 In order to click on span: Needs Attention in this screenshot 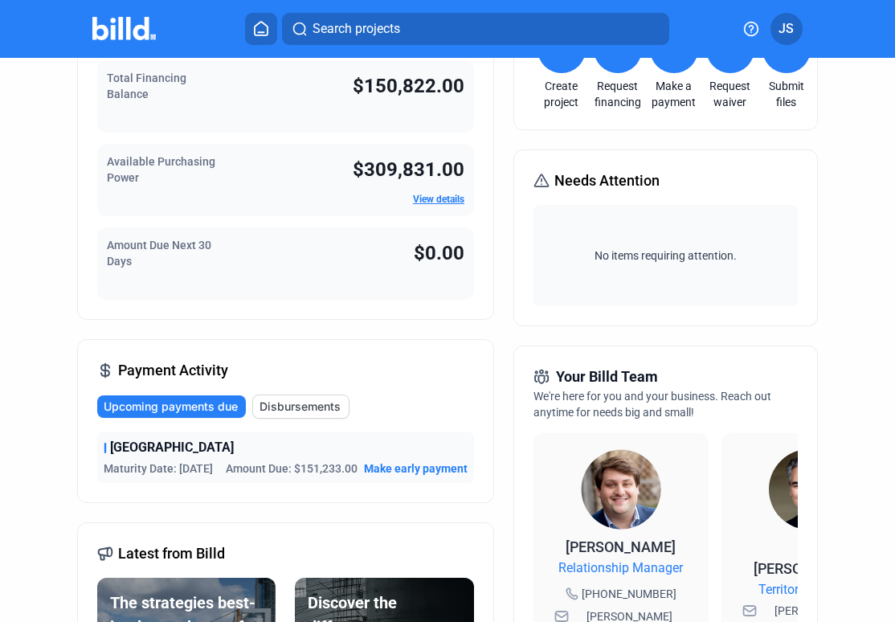, I will do `click(606, 181)`.